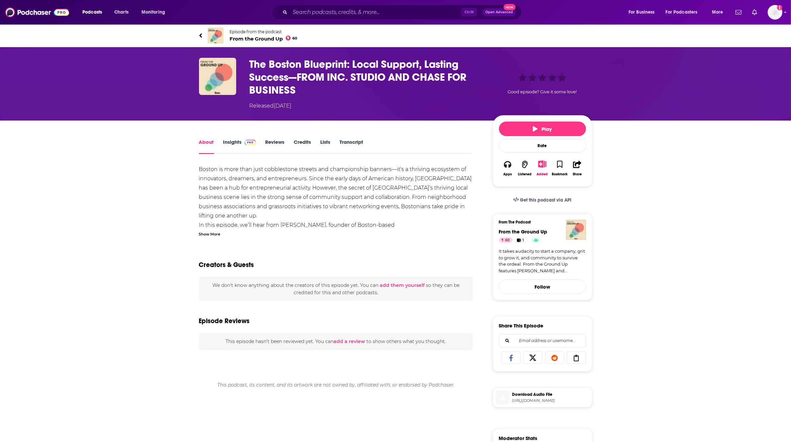 This screenshot has height=442, width=791. I want to click on span: Ctrl K, so click(469, 12).